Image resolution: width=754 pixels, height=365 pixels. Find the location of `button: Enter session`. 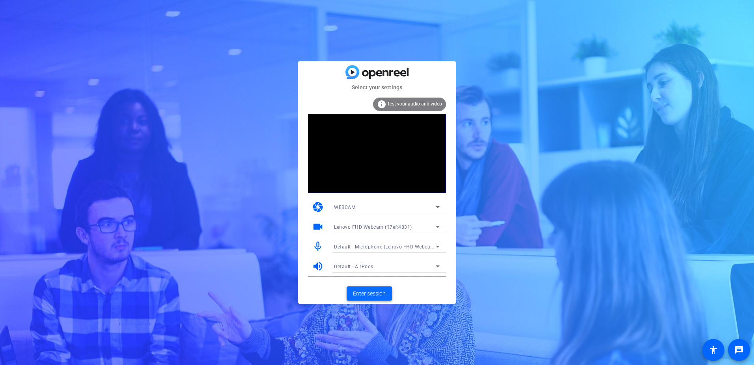

button: Enter session is located at coordinates (369, 293).